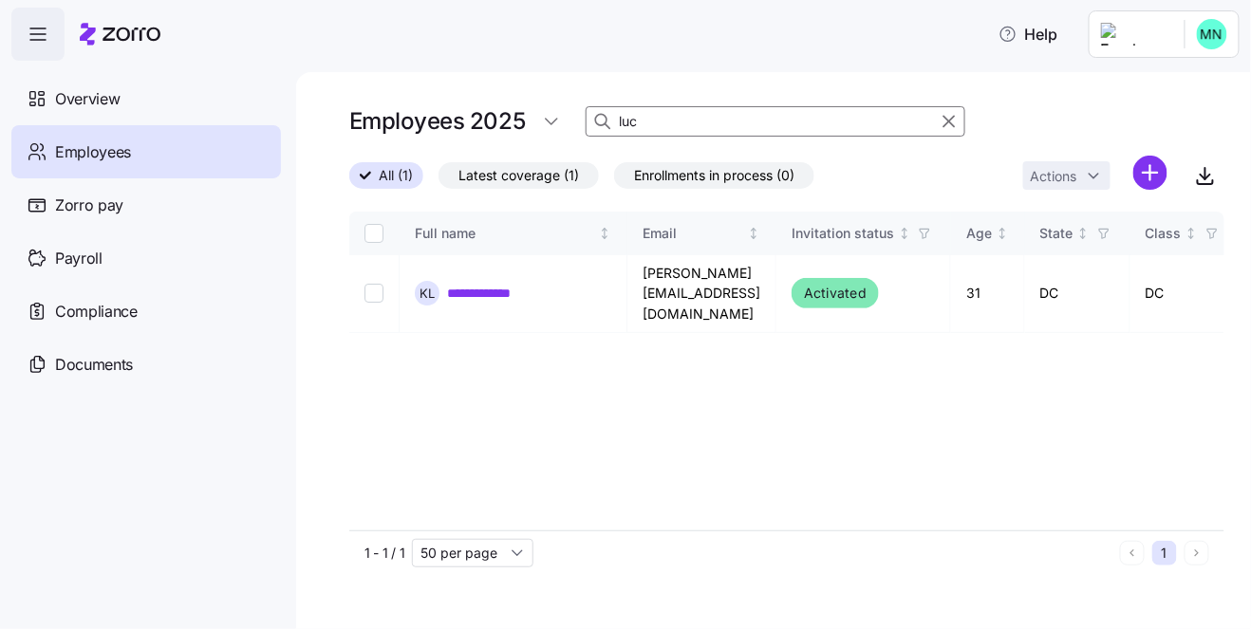 This screenshot has width=1251, height=629. What do you see at coordinates (1164, 234) in the screenshot?
I see `div: Class` at bounding box center [1164, 234].